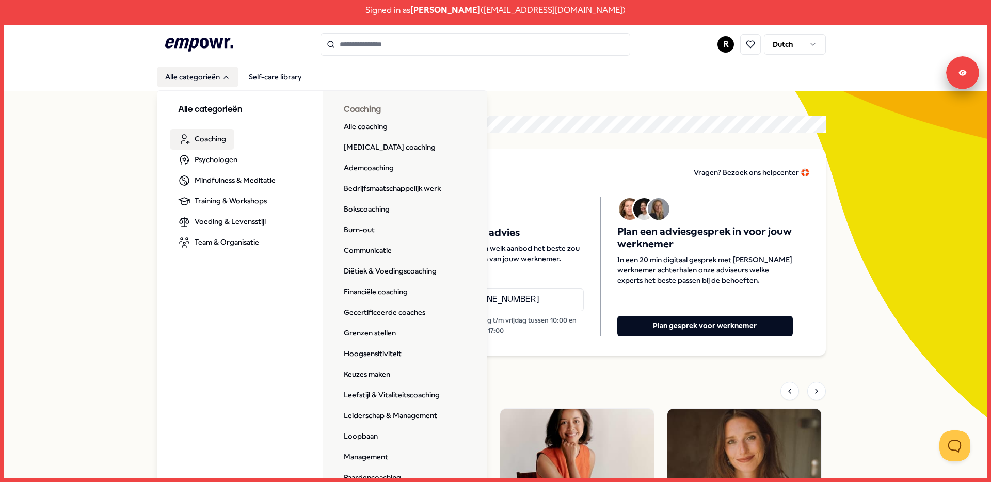  What do you see at coordinates (751, 172) in the screenshot?
I see `span: Vragen? Bezoek ons helpcenter 🛟` at bounding box center [751, 172].